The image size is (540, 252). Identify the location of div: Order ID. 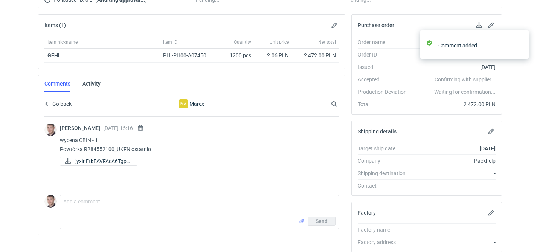
(385, 55).